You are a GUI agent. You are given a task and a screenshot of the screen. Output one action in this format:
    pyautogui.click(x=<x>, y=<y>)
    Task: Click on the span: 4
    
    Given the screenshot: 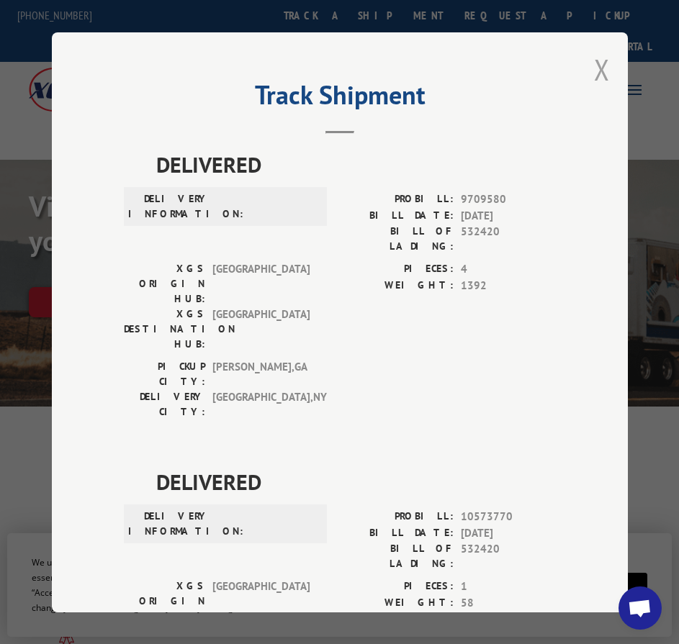 What is the action you would take?
    pyautogui.click(x=508, y=269)
    